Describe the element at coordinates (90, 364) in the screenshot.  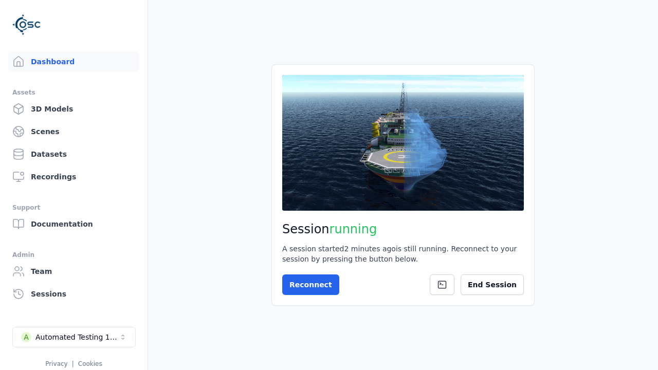
I see `a: Cookies` at that location.